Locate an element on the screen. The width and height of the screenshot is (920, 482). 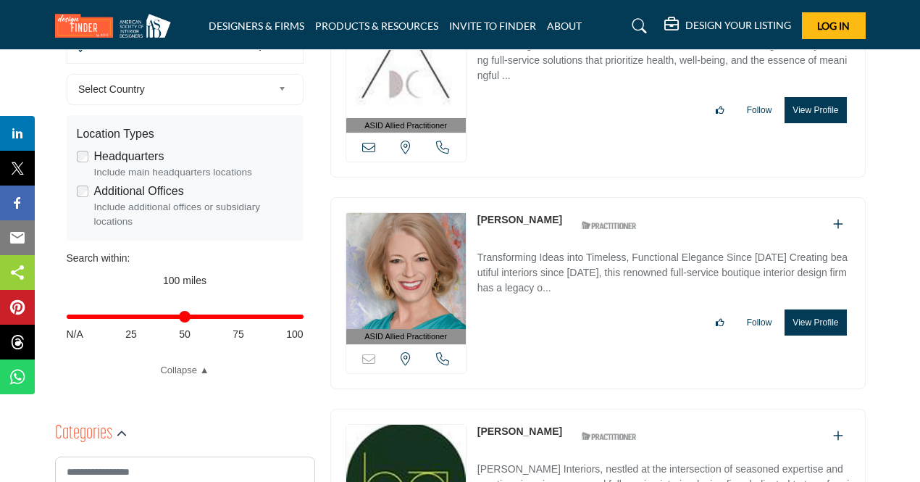
img: Site Logo is located at coordinates (117, 25).